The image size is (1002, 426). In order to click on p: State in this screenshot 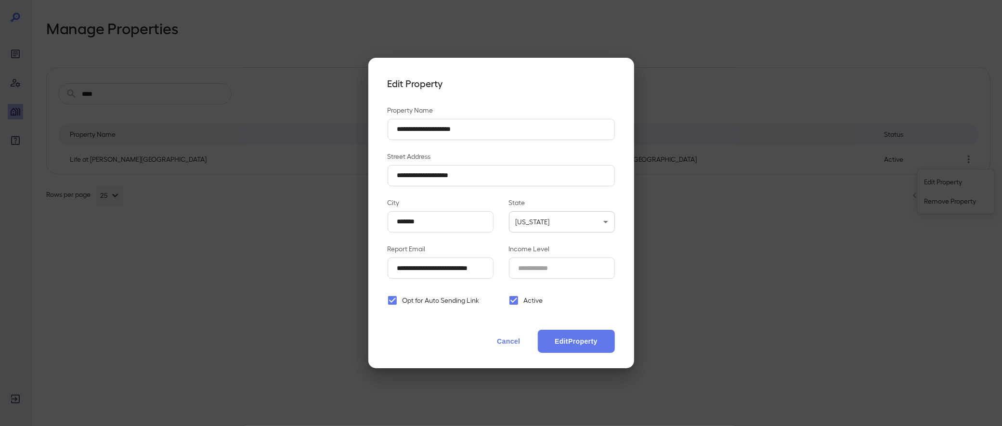, I will do `click(562, 203)`.